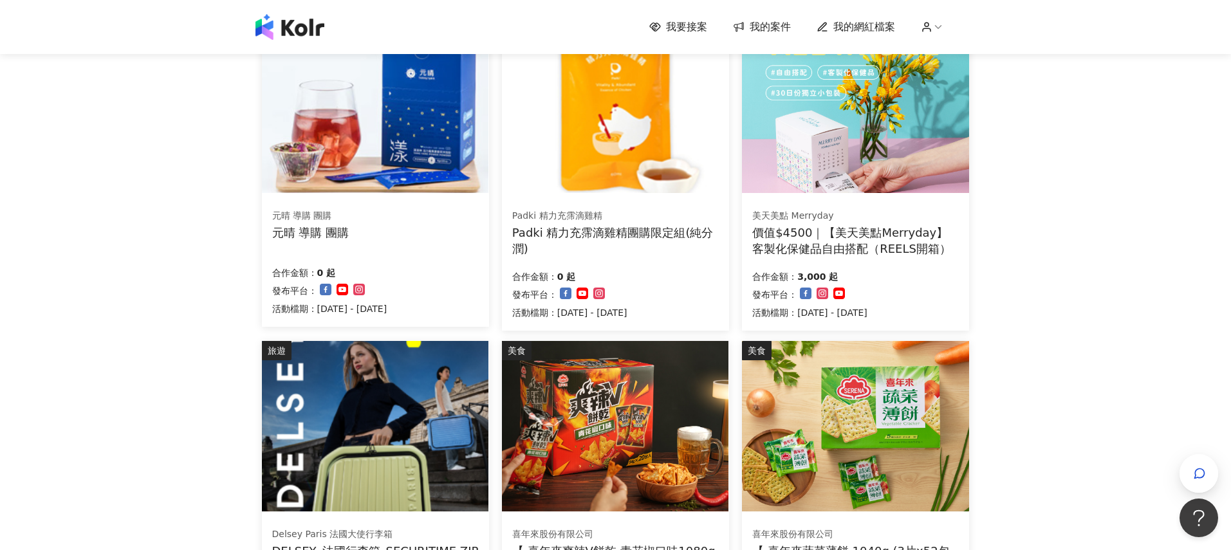 This screenshot has height=550, width=1231. Describe the element at coordinates (856, 27) in the screenshot. I see `a: 我的網紅檔案` at that location.